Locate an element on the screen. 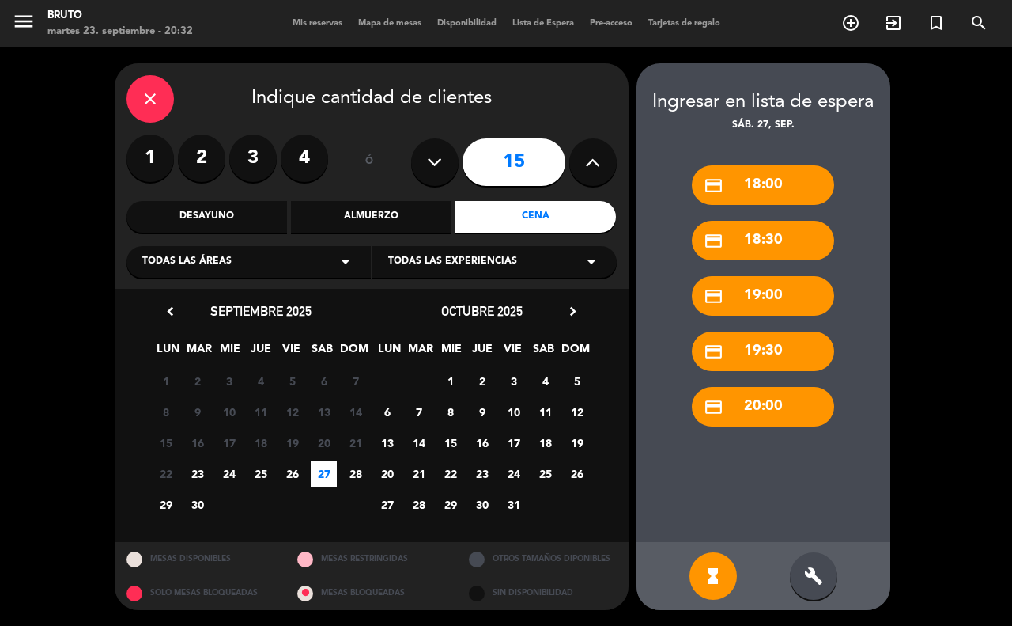  label: 2 is located at coordinates (202, 158).